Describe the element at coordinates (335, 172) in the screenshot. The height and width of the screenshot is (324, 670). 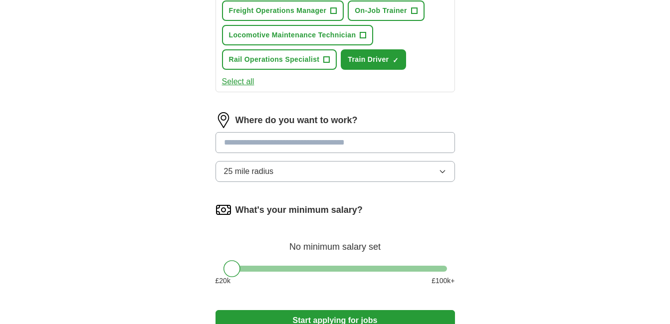
I see `button: 25 mile radius` at that location.